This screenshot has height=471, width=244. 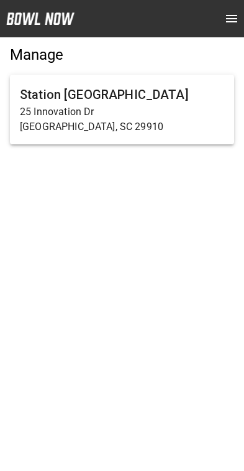 I want to click on button: open drawer, so click(x=232, y=19).